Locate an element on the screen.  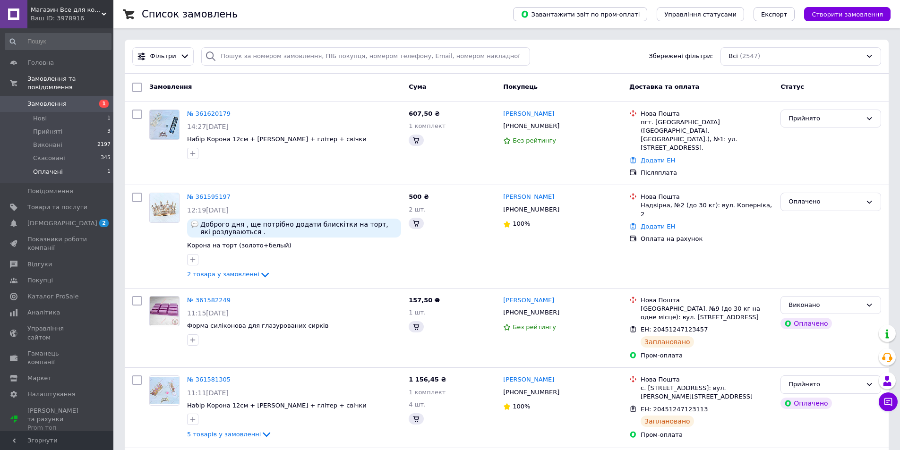
span: Налаштування is located at coordinates (51, 394).